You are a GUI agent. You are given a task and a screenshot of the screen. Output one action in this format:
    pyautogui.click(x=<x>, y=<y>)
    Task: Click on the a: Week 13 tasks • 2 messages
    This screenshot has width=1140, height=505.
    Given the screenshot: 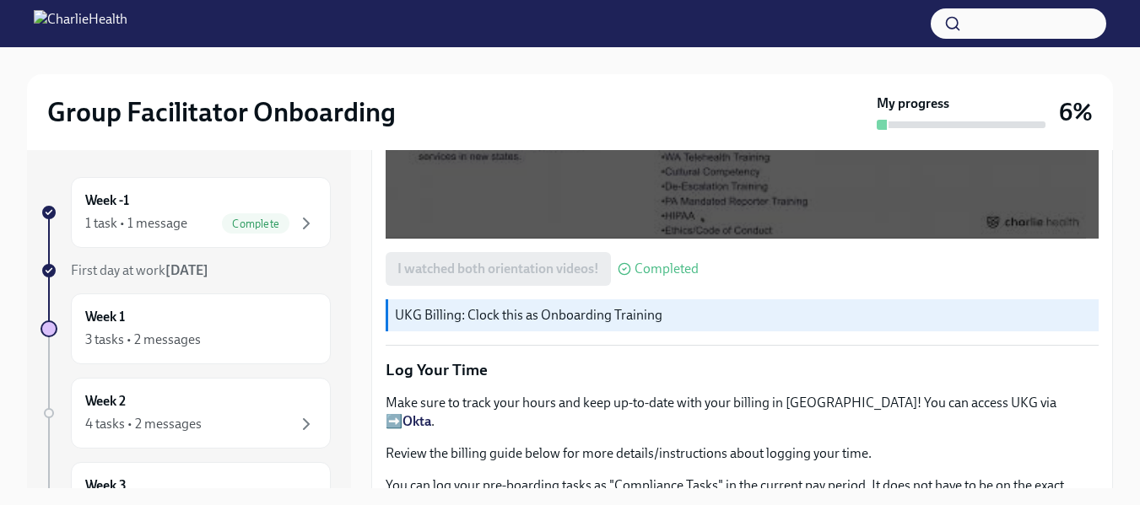 What is the action you would take?
    pyautogui.click(x=186, y=329)
    